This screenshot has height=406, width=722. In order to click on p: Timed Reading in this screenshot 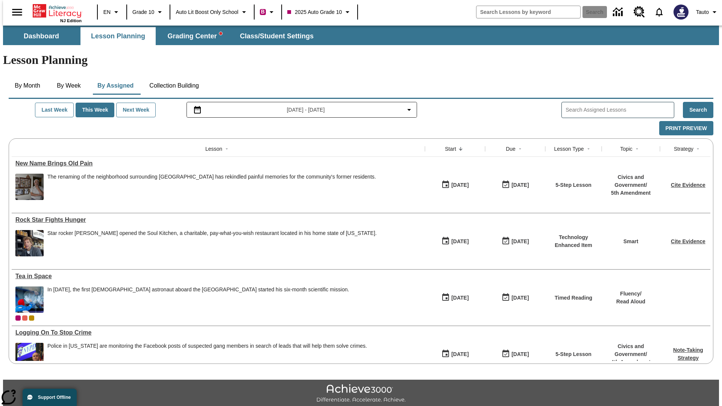, I will do `click(573, 298)`.